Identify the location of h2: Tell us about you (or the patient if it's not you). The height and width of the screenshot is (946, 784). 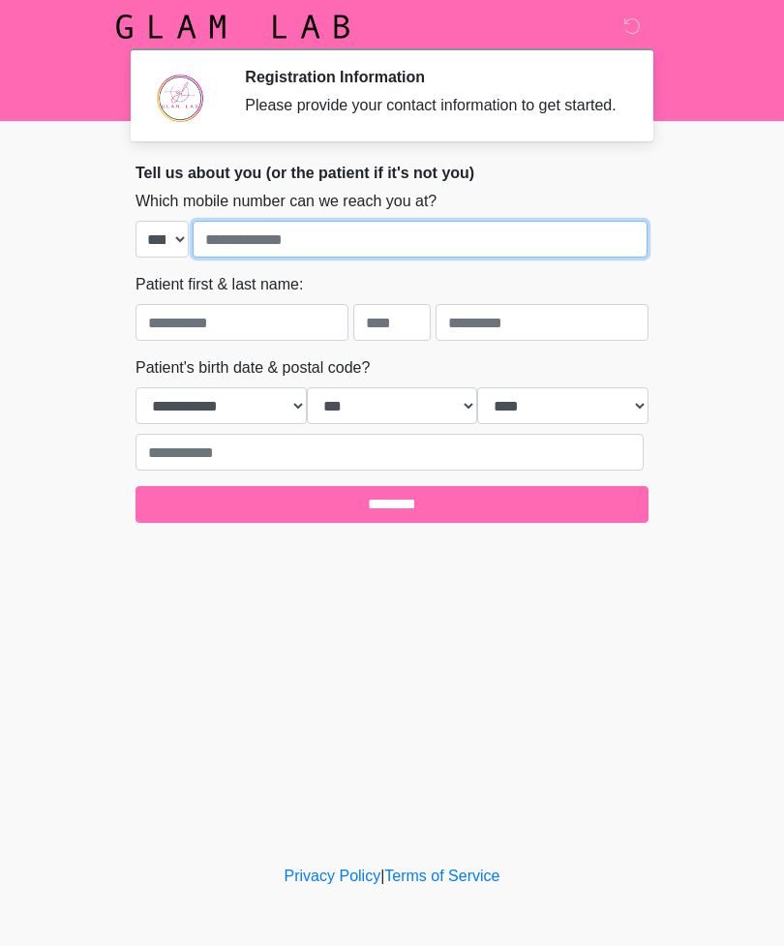
(392, 172).